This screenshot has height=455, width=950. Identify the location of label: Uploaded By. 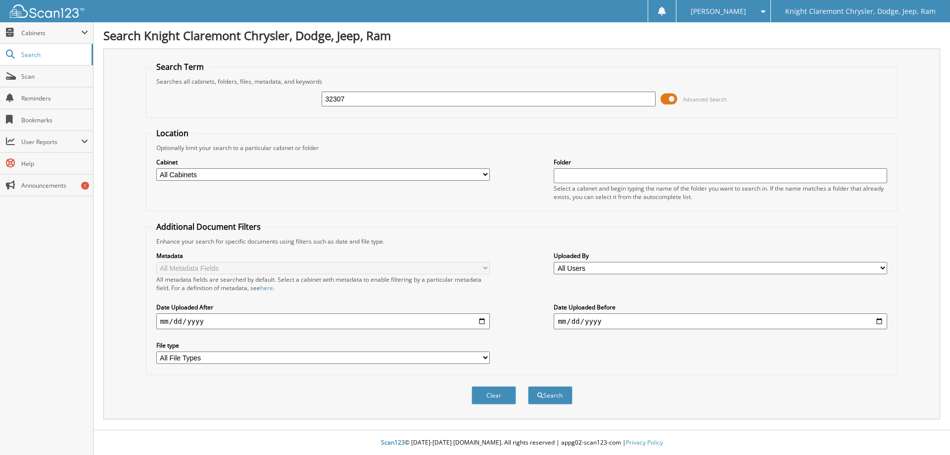
(720, 255).